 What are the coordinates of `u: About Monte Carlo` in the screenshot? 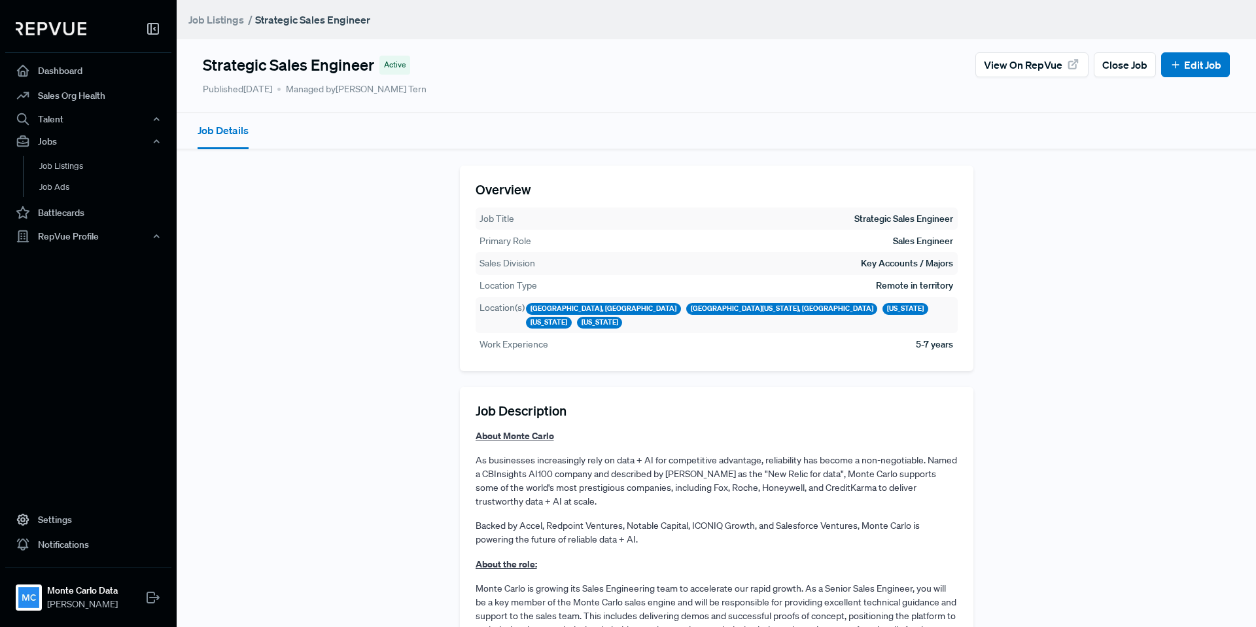 It's located at (515, 435).